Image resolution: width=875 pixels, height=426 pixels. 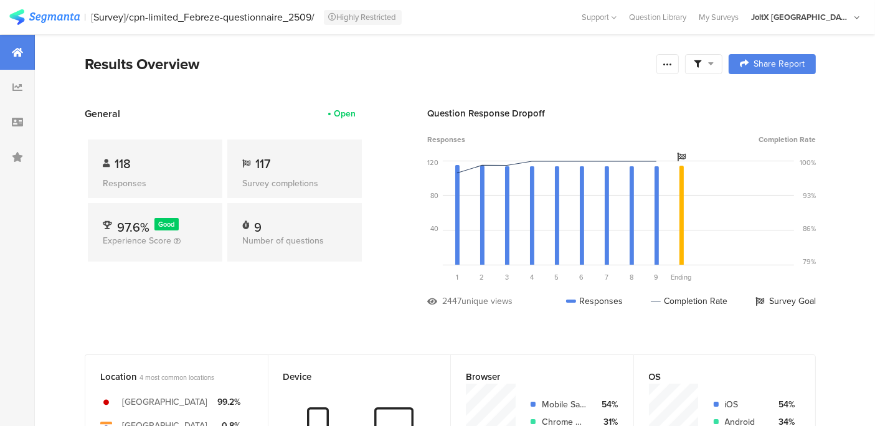 What do you see at coordinates (809, 196) in the screenshot?
I see `div: 93%` at bounding box center [809, 196].